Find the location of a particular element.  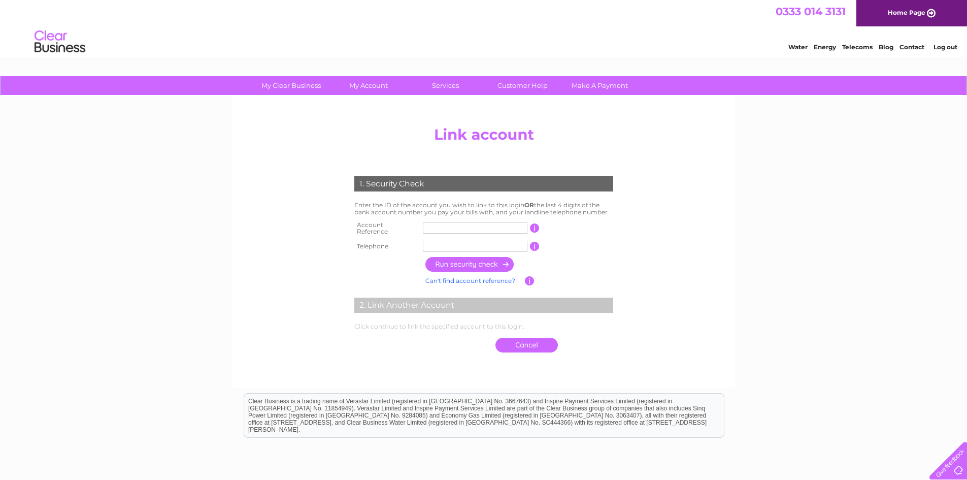

span: 0333 014 3131 is located at coordinates (811, 11).